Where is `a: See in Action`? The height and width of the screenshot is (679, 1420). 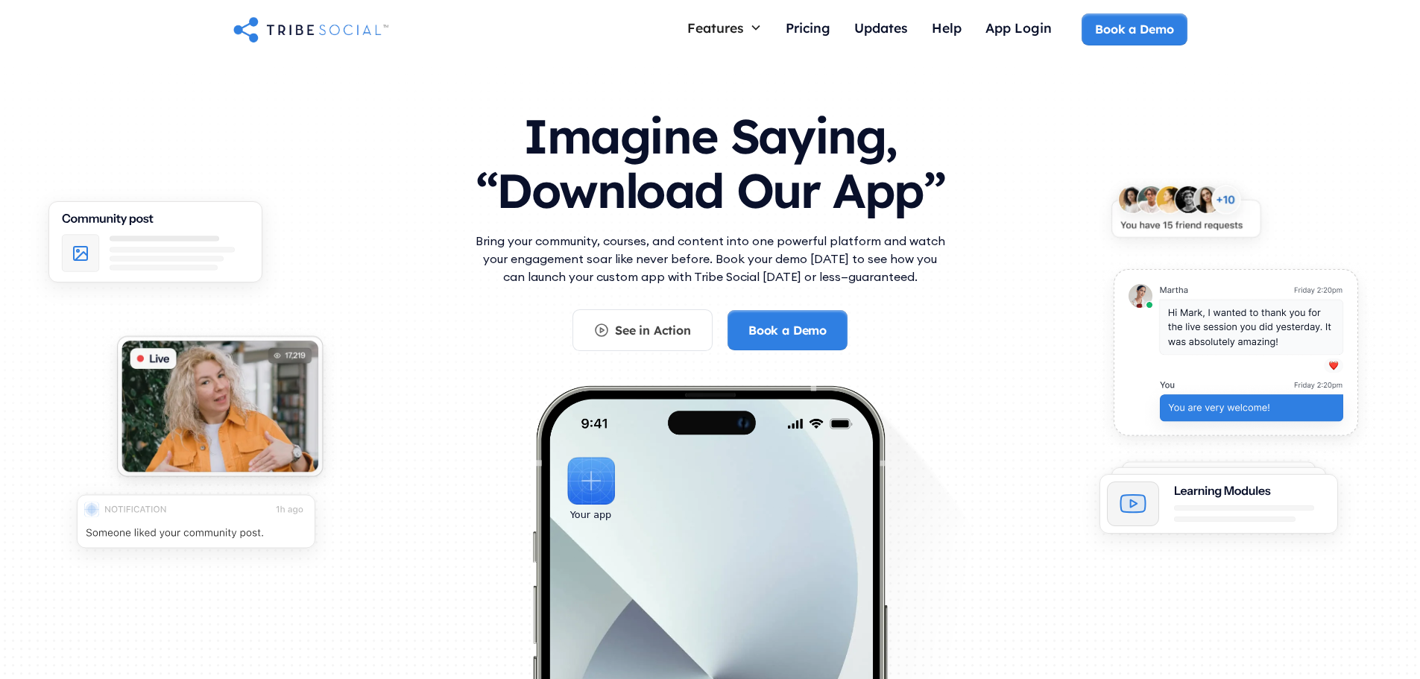 a: See in Action is located at coordinates (642, 330).